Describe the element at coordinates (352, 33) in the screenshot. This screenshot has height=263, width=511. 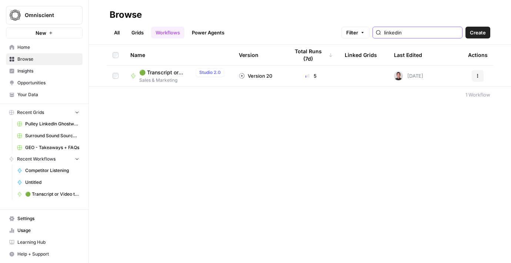
I see `span: Filter` at that location.